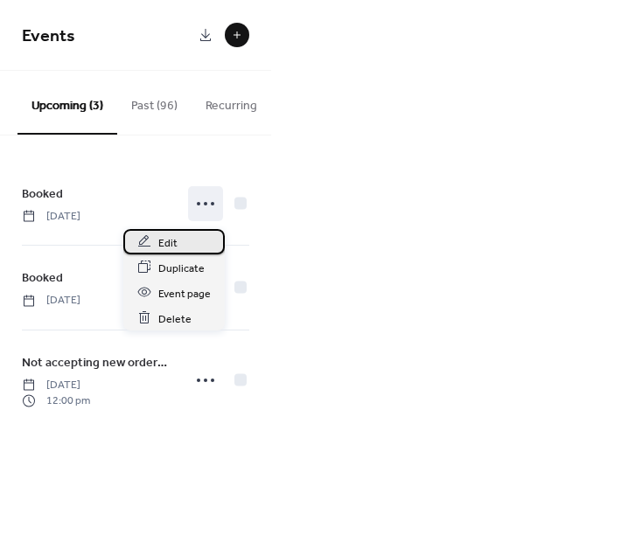 Image resolution: width=621 pixels, height=556 pixels. I want to click on span: Not accepting new orders for these dates., so click(96, 362).